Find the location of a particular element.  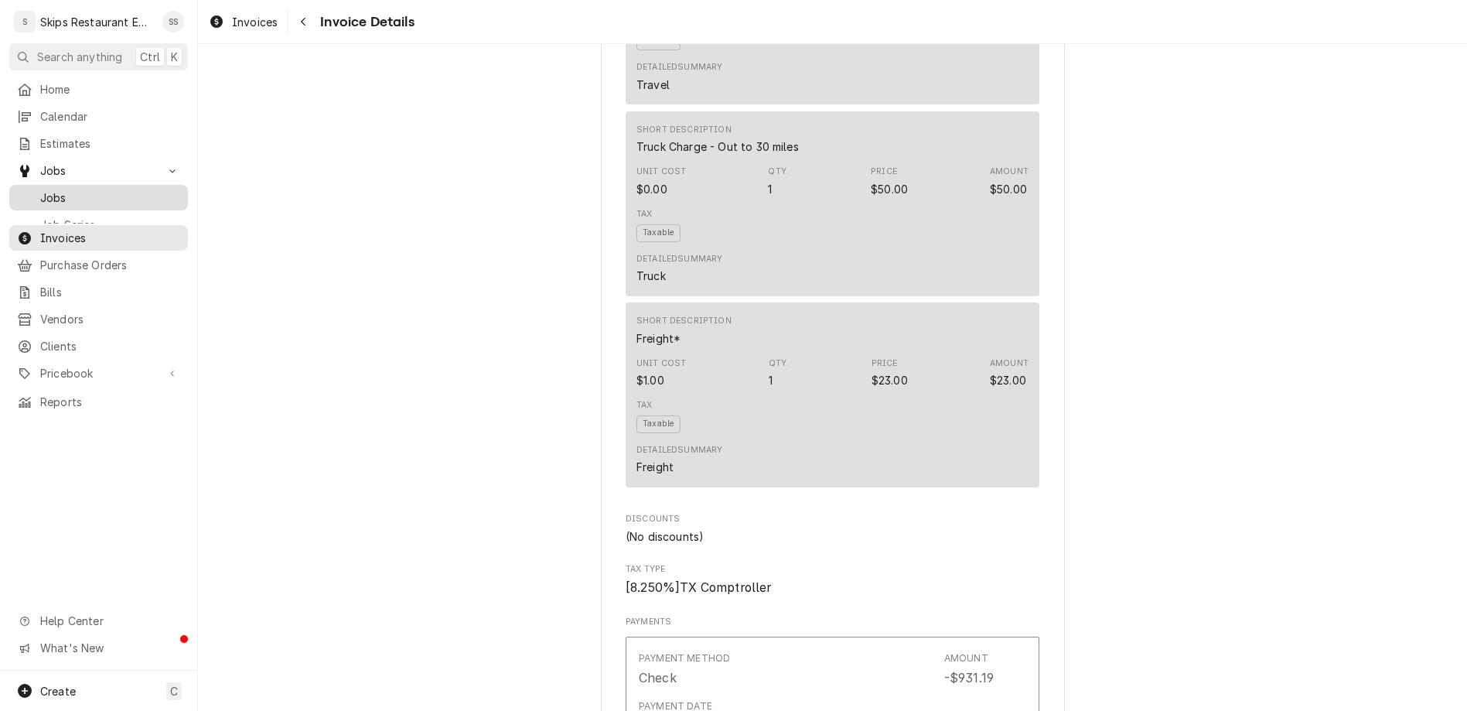

span: What's New is located at coordinates (109, 647).